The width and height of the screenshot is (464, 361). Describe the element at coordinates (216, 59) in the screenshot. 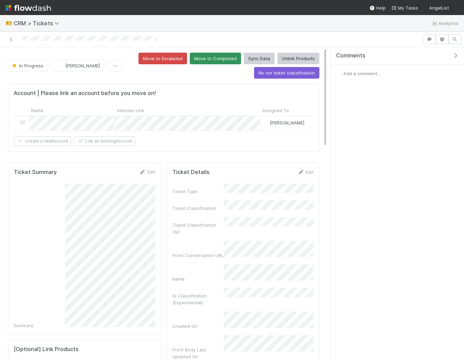

I see `button: Move to Completed` at that location.